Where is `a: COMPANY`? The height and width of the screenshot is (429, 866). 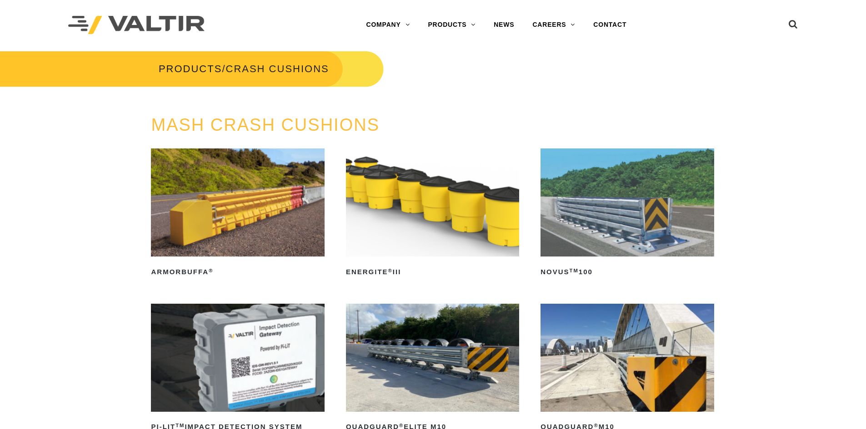
a: COMPANY is located at coordinates (388, 25).